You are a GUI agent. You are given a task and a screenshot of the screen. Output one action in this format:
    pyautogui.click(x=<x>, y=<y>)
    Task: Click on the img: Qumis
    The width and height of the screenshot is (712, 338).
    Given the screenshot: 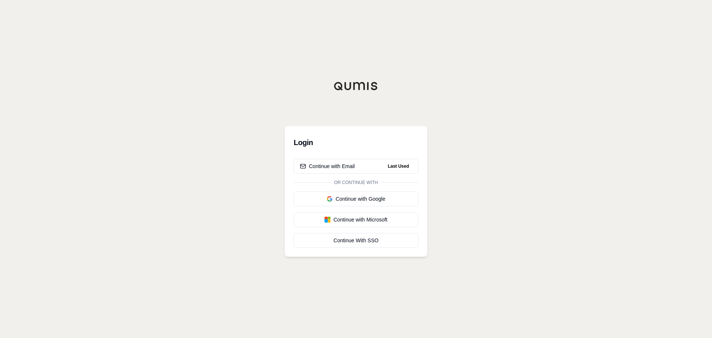 What is the action you would take?
    pyautogui.click(x=356, y=86)
    